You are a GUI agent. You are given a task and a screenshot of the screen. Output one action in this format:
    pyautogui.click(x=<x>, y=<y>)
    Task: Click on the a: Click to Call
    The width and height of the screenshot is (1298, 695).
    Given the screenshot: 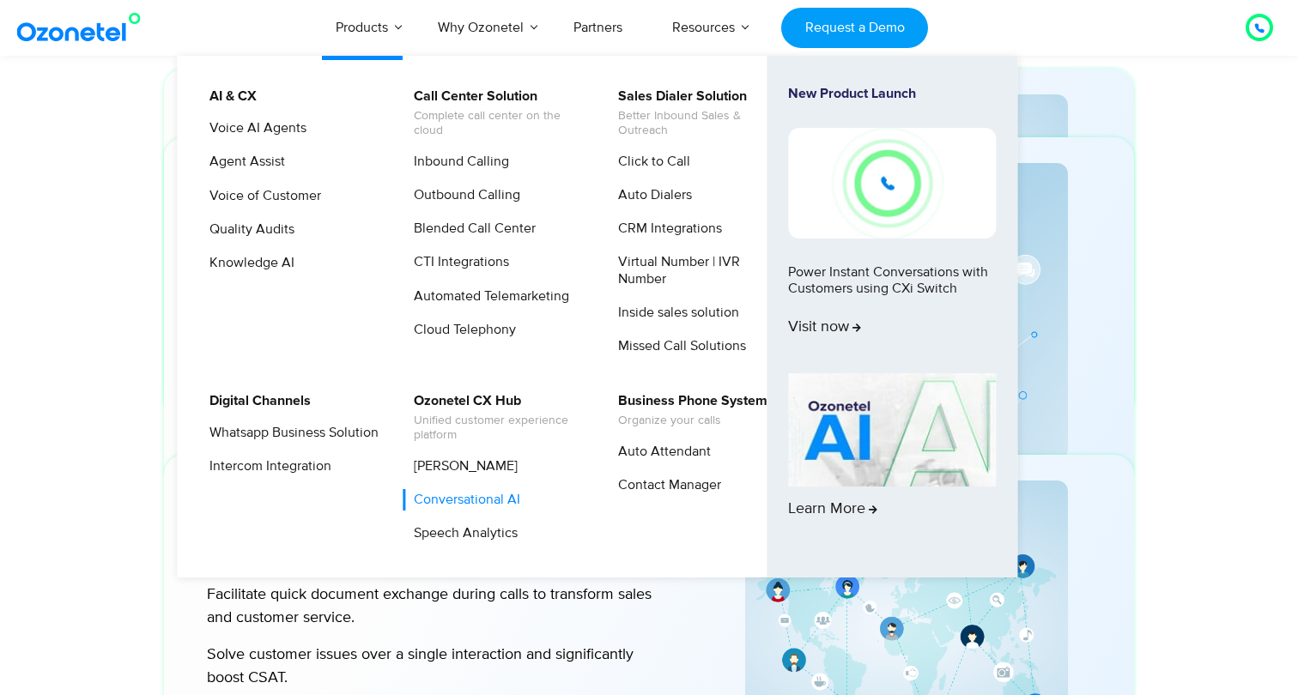 What is the action you would take?
    pyautogui.click(x=650, y=161)
    